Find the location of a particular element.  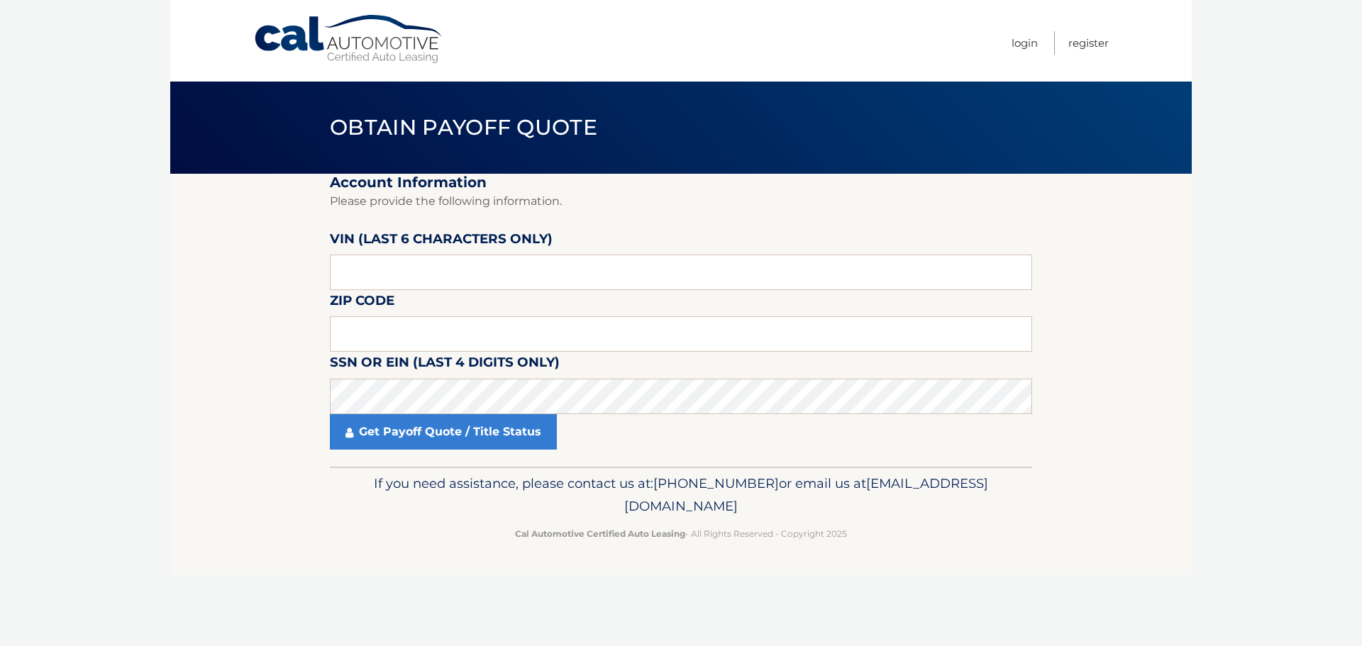

a: Register is located at coordinates (1088, 43).